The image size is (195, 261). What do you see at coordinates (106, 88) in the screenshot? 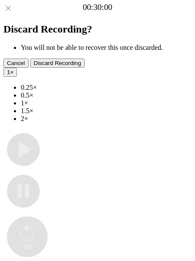
I see `li: 0.25×` at bounding box center [106, 88].